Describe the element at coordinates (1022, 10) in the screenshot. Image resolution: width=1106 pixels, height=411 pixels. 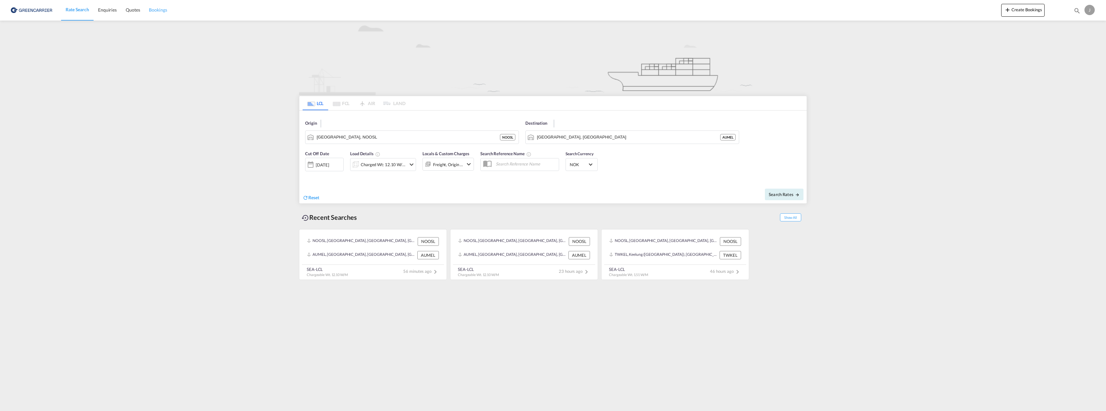
I see `button: icon-plus 400-fgCreate Bookings` at that location.